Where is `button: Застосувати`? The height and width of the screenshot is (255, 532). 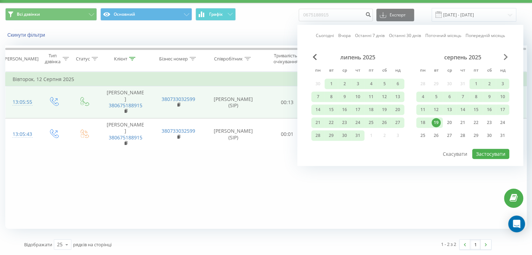 button: Застосувати is located at coordinates (490, 154).